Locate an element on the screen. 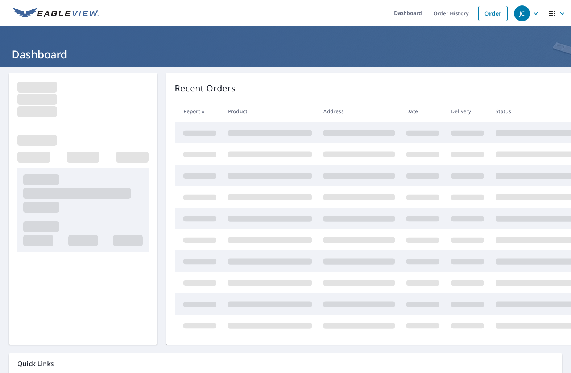 Image resolution: width=571 pixels, height=373 pixels. p: Quick Links is located at coordinates (285, 363).